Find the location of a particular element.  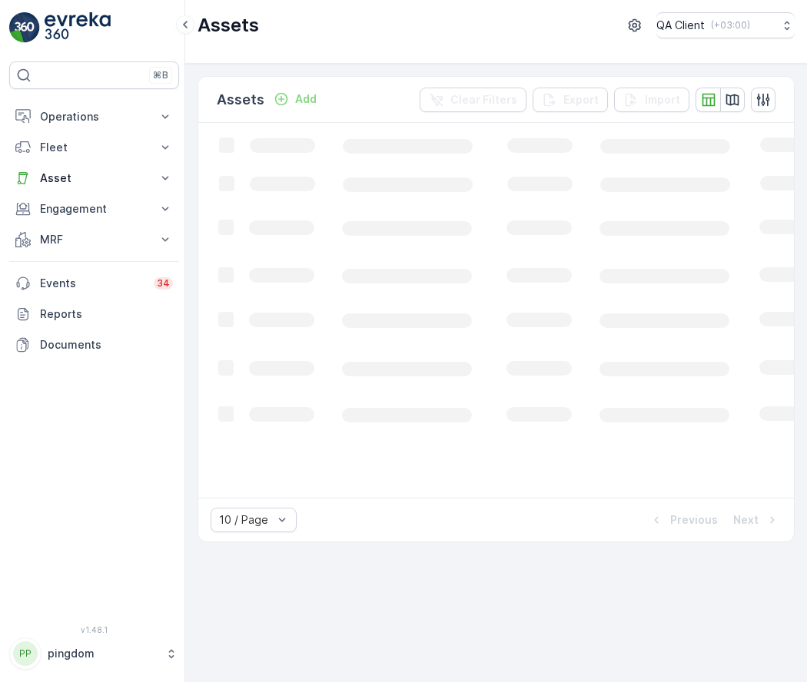

img: logo is located at coordinates (25, 28).